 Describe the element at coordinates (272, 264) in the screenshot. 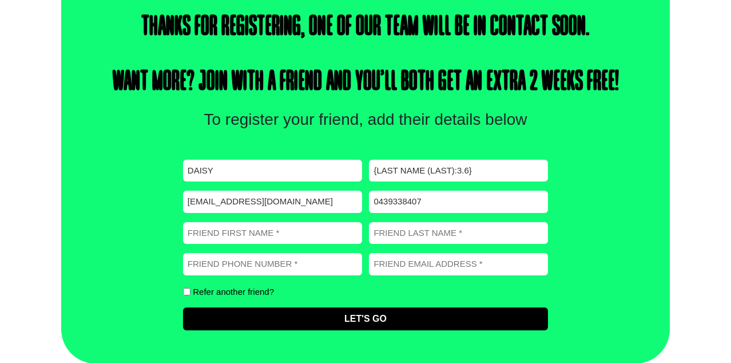

I see `input: Friend phone number *` at that location.